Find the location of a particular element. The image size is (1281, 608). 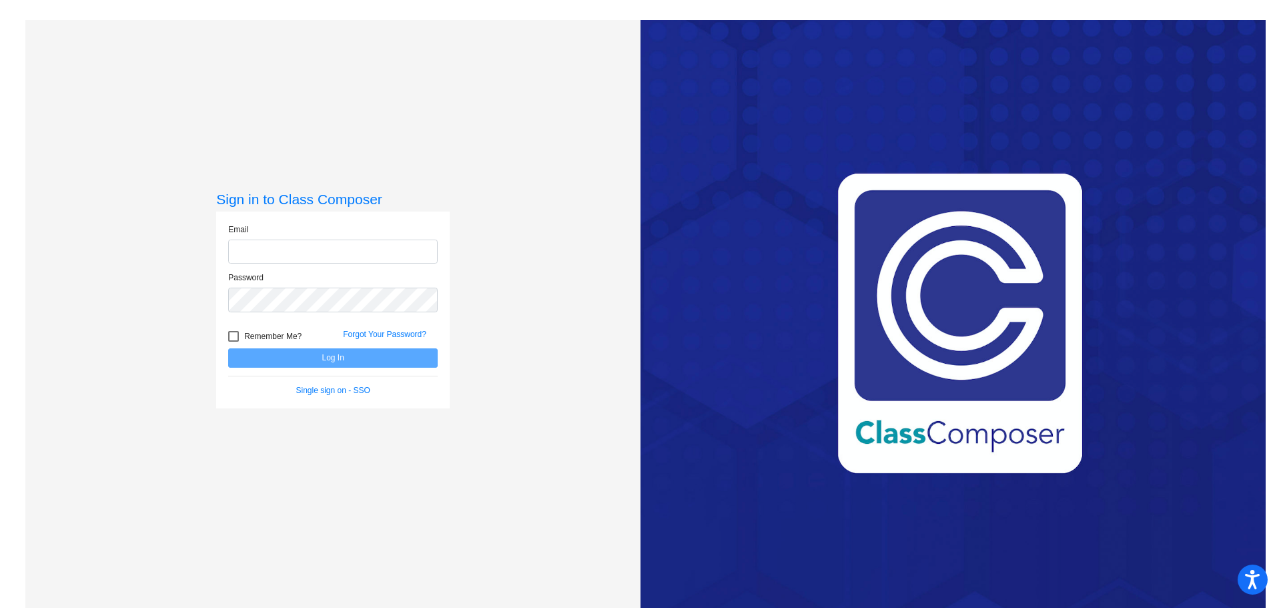

label: Password is located at coordinates (246, 278).